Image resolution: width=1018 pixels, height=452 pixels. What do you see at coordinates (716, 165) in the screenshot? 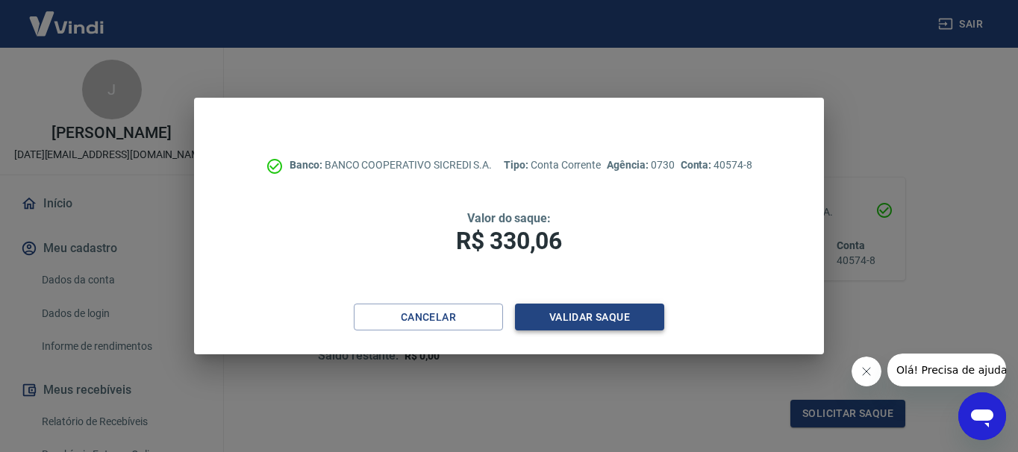
I see `p: 40574-8` at bounding box center [716, 165].